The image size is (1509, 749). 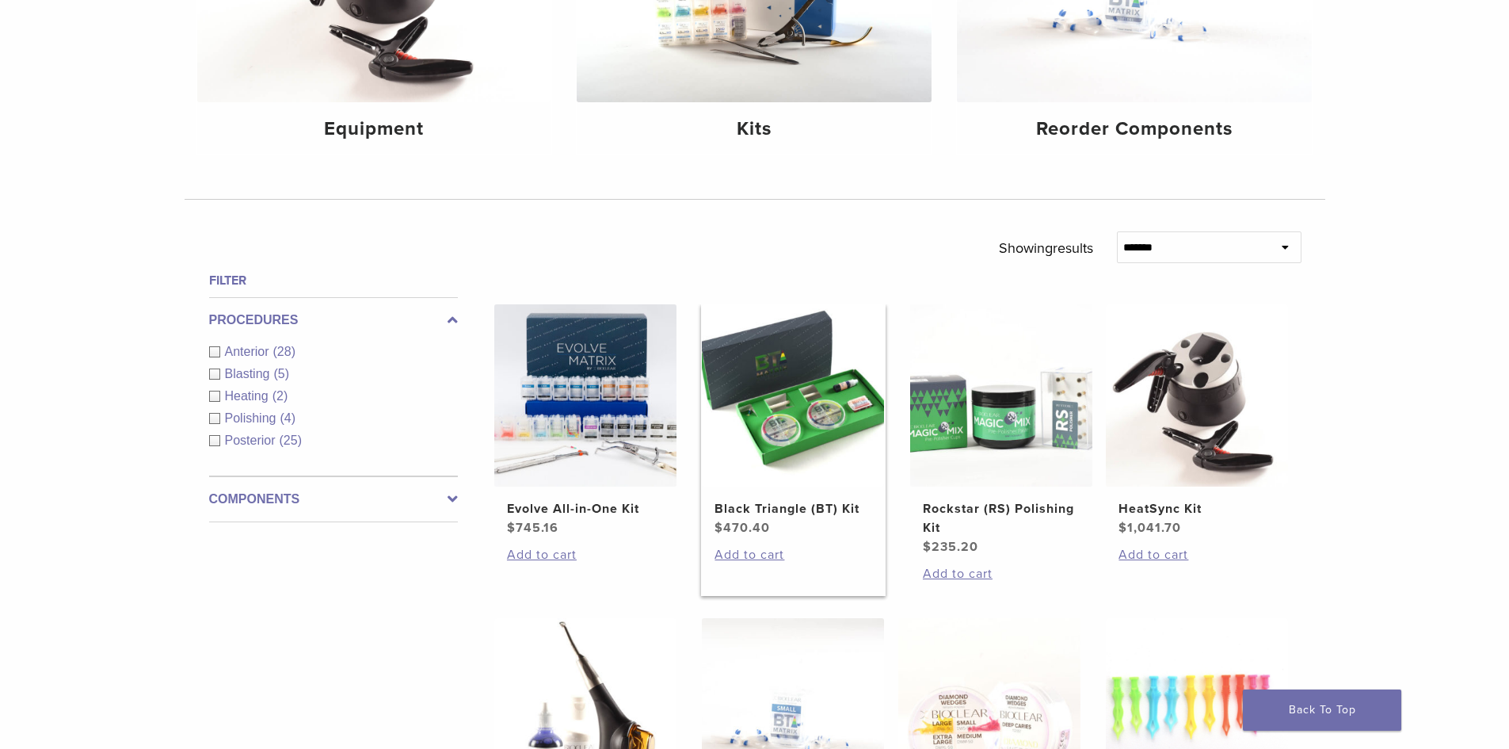 What do you see at coordinates (281, 373) in the screenshot?
I see `span: (5)` at bounding box center [281, 373].